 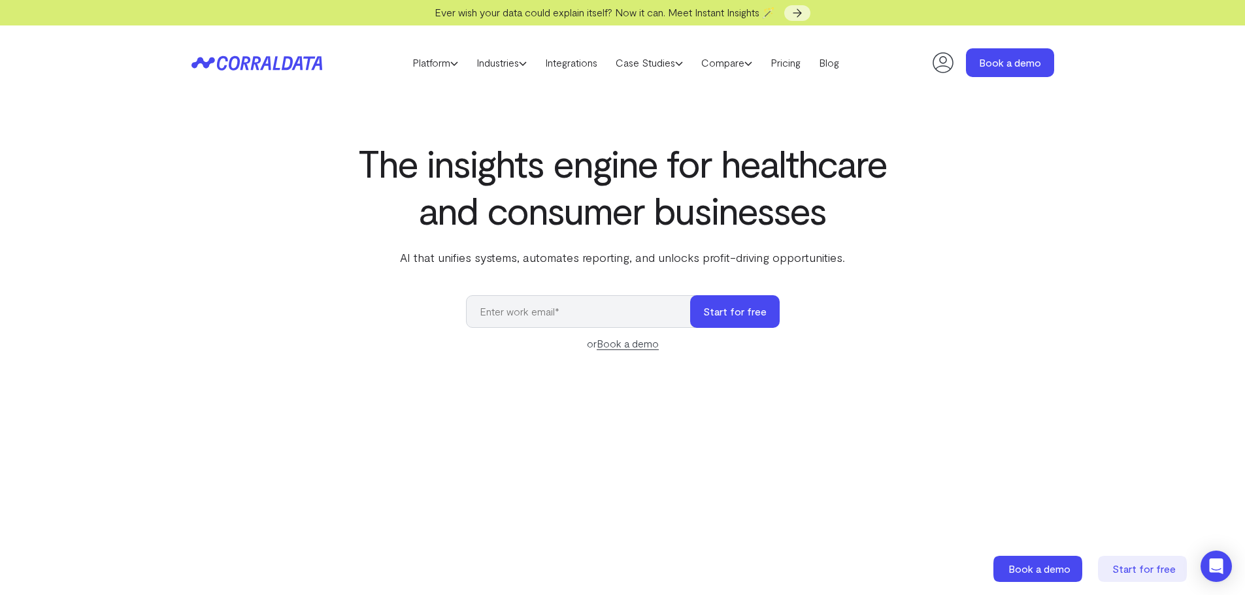 What do you see at coordinates (571, 63) in the screenshot?
I see `a: Integrations` at bounding box center [571, 63].